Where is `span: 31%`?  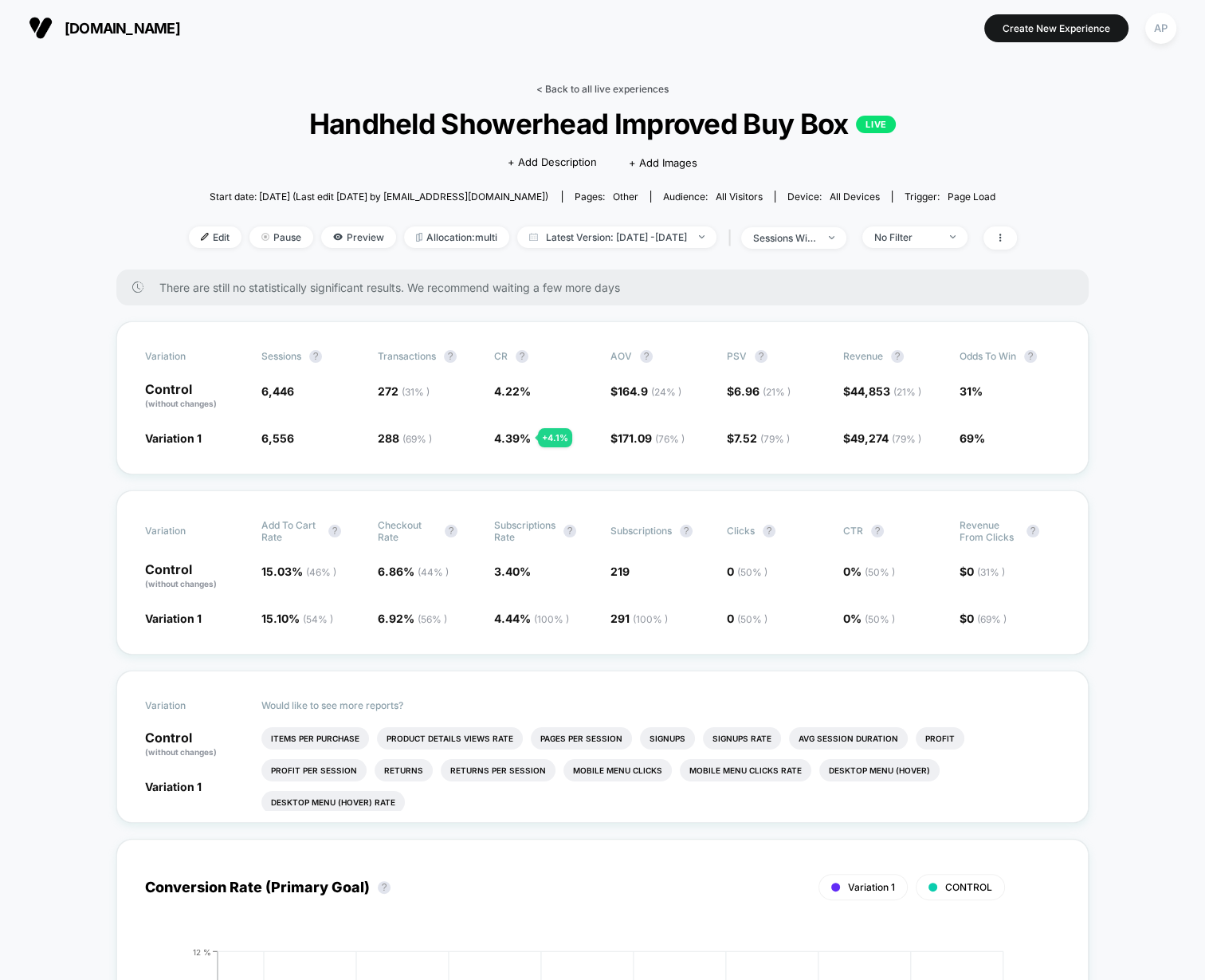 span: 31% is located at coordinates (970, 390).